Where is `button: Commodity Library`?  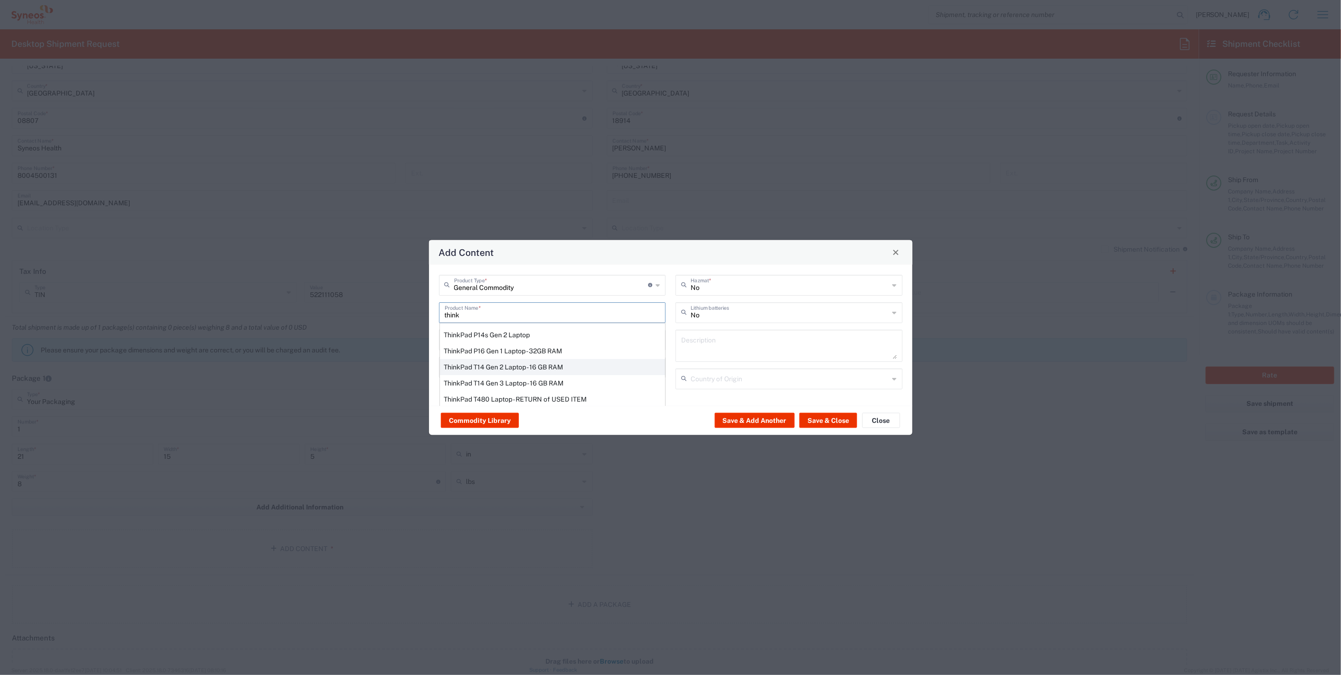
button: Commodity Library is located at coordinates (480, 421).